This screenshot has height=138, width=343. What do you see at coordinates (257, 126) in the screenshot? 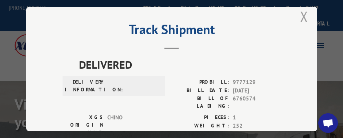
I see `span: 252` at bounding box center [257, 126].